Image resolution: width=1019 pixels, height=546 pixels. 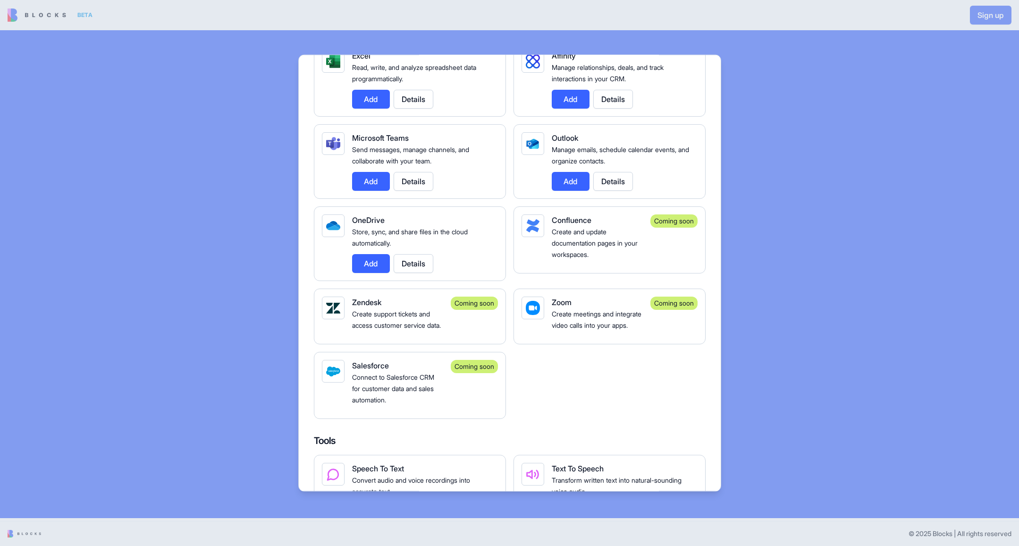 What do you see at coordinates (393, 388) in the screenshot?
I see `span: Connect to Salesforce CRM for customer data and sales automation.` at bounding box center [393, 388].